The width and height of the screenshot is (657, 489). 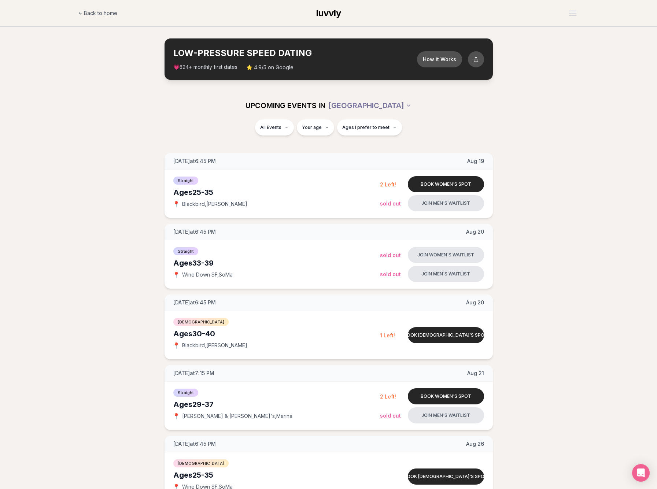 What do you see at coordinates (475, 161) in the screenshot?
I see `span: Aug 19` at bounding box center [475, 161].